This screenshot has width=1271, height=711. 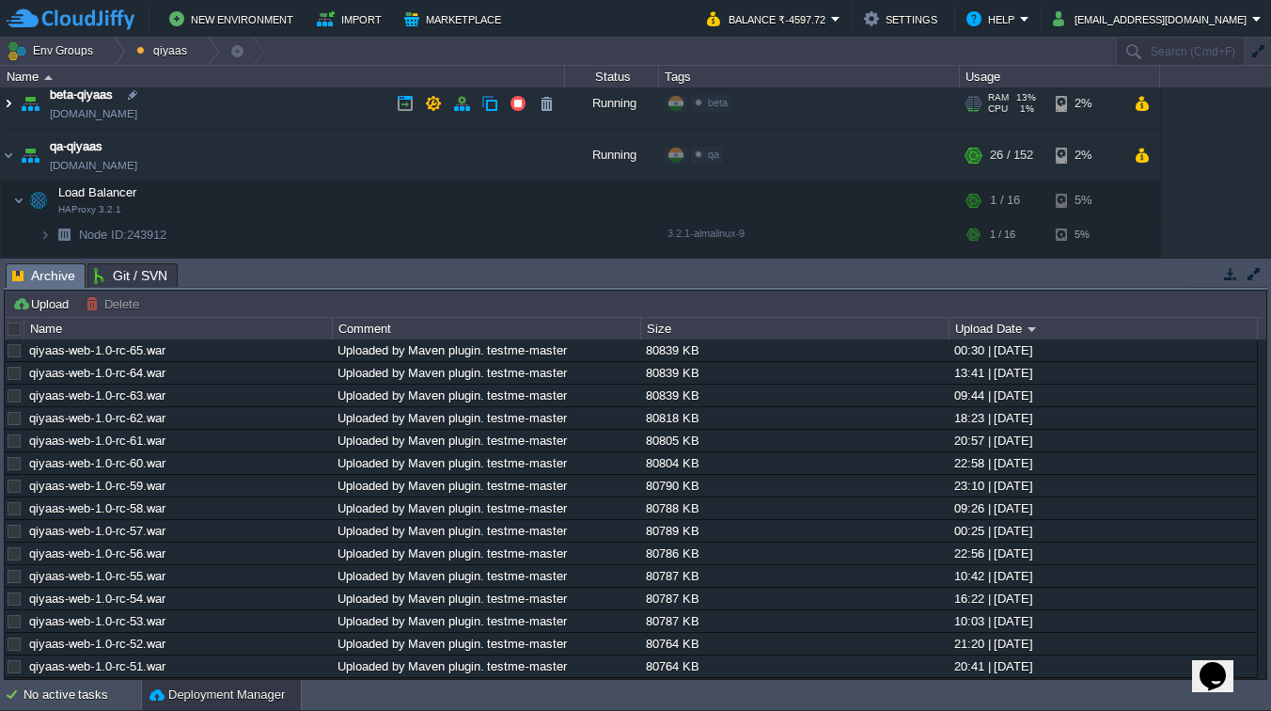 I want to click on div: 80789 KB, so click(x=794, y=530).